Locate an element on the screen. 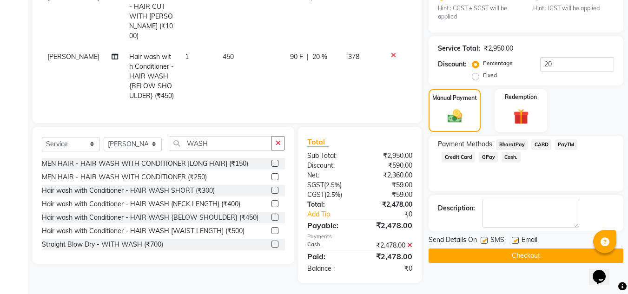 This screenshot has width=628, height=294. span: Total is located at coordinates (318, 142).